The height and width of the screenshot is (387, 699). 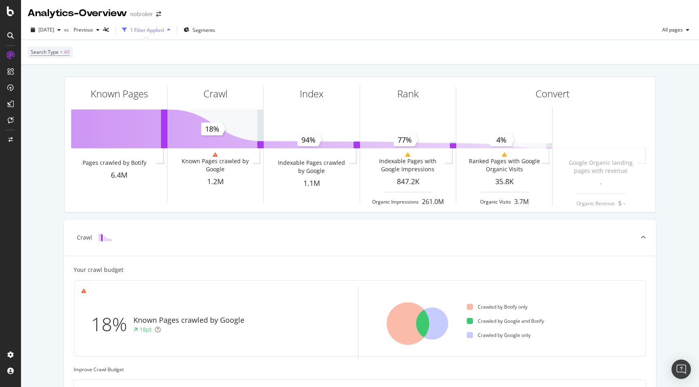 I want to click on div: 6.4M, so click(x=119, y=176).